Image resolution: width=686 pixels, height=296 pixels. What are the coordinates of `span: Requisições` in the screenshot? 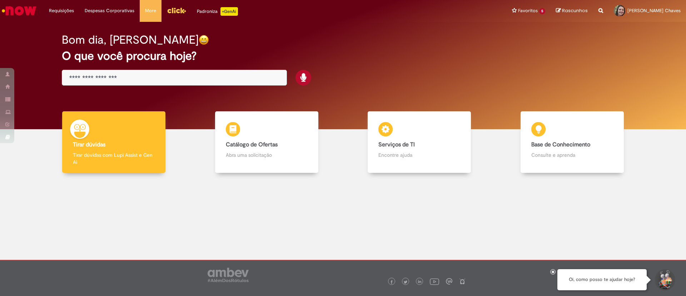 It's located at (61, 11).